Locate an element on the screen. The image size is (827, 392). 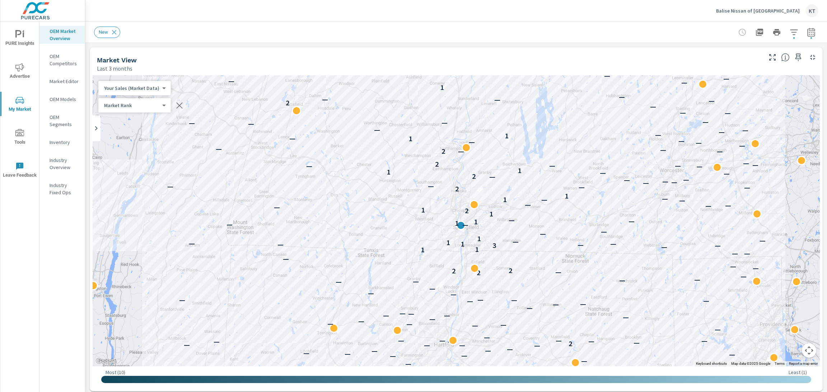
div: New is located at coordinates (107, 32).